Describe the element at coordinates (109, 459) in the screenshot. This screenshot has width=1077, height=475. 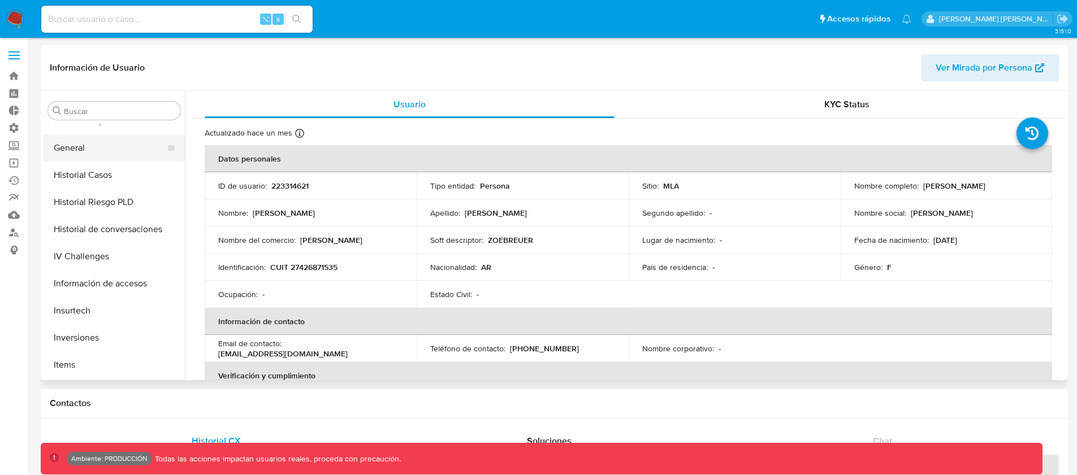
I see `p: Ambiente: PRODUCCIÓN` at that location.